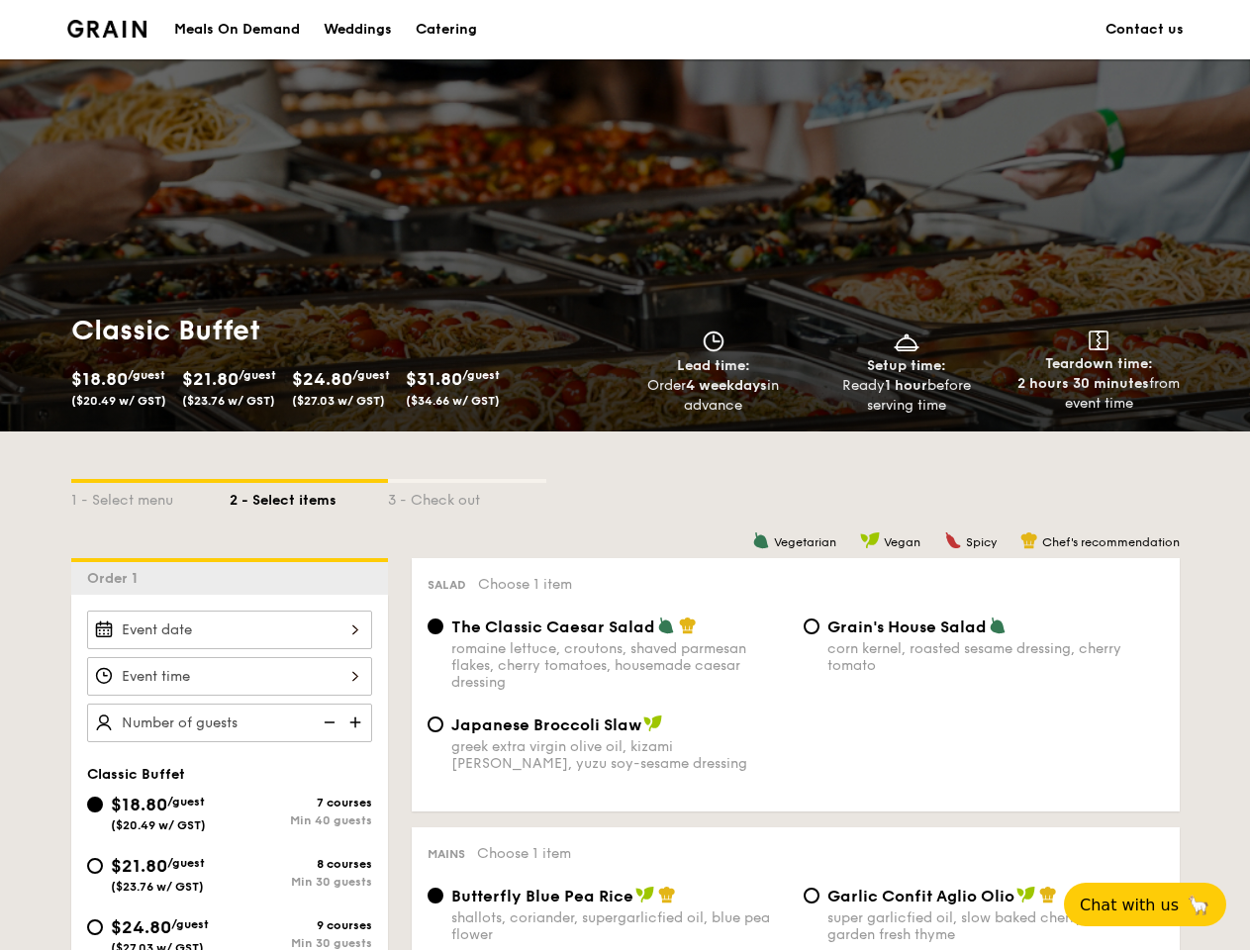 The image size is (1250, 950). Describe the element at coordinates (920, 896) in the screenshot. I see `span: Garlic Confit Aglio Olio` at that location.